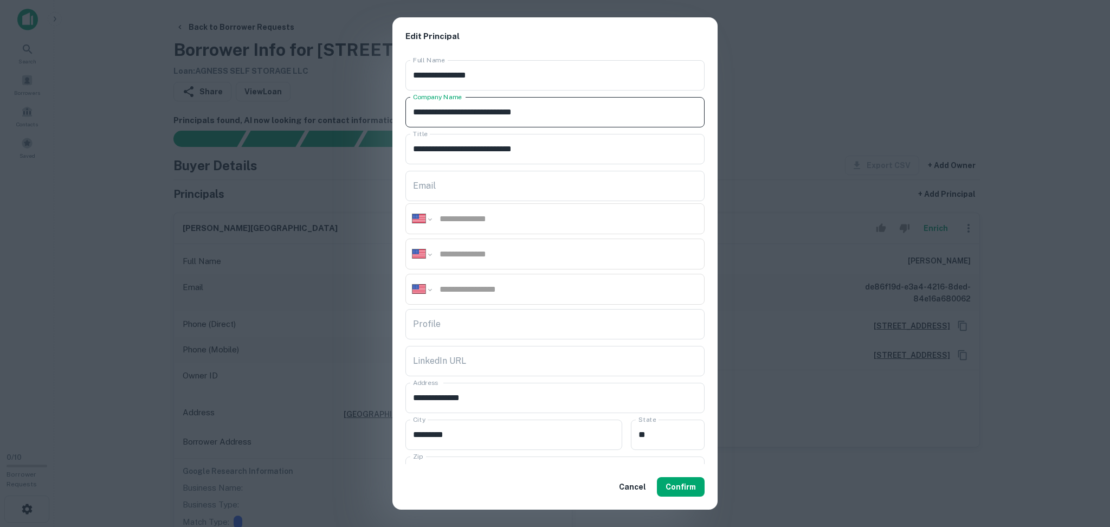 This screenshot has width=1110, height=527. Describe the element at coordinates (437, 96) in the screenshot. I see `label: Company Name` at that location.